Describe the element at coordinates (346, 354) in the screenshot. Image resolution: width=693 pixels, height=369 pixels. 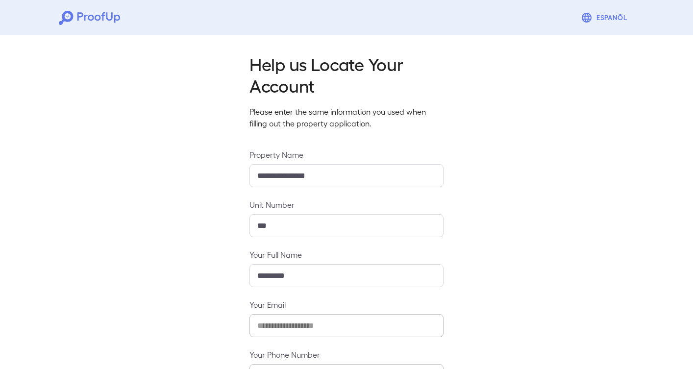
I see `label: Your Phone Number` at that location.